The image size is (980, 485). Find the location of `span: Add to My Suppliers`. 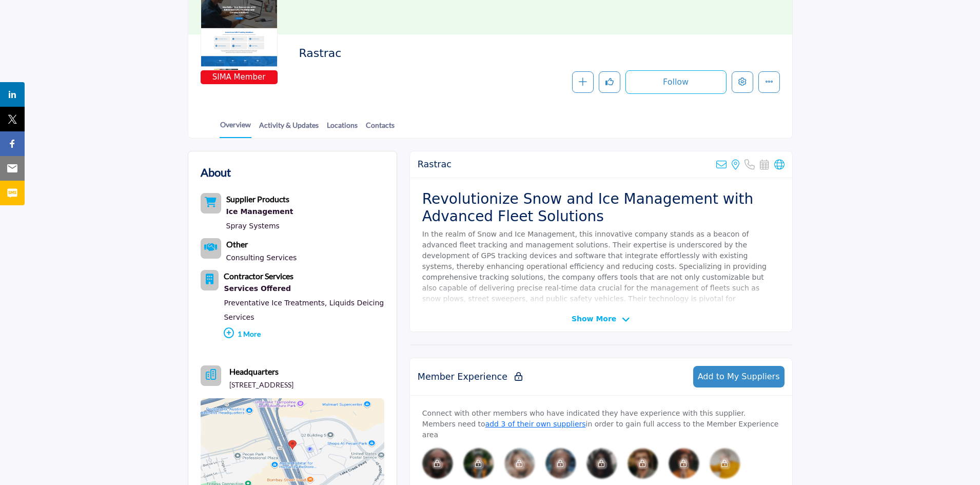

span: Add to My Suppliers is located at coordinates (739, 376).